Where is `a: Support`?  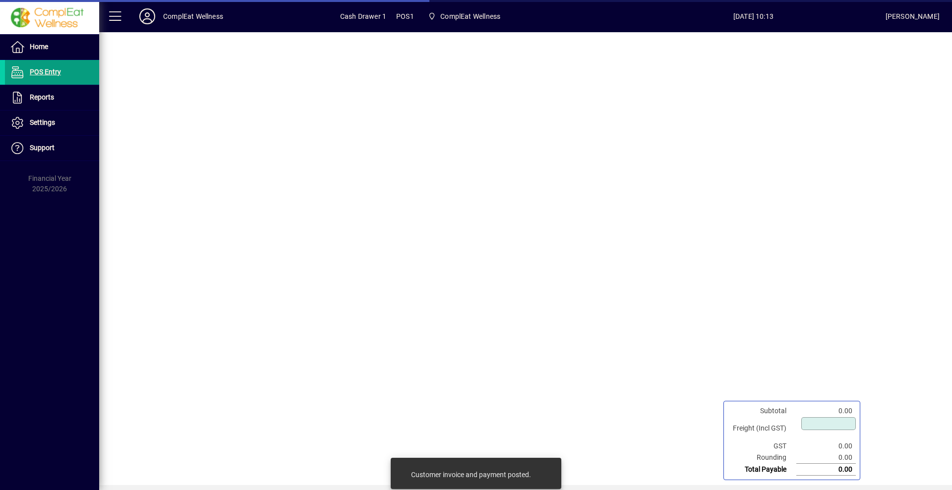 a: Support is located at coordinates (52, 148).